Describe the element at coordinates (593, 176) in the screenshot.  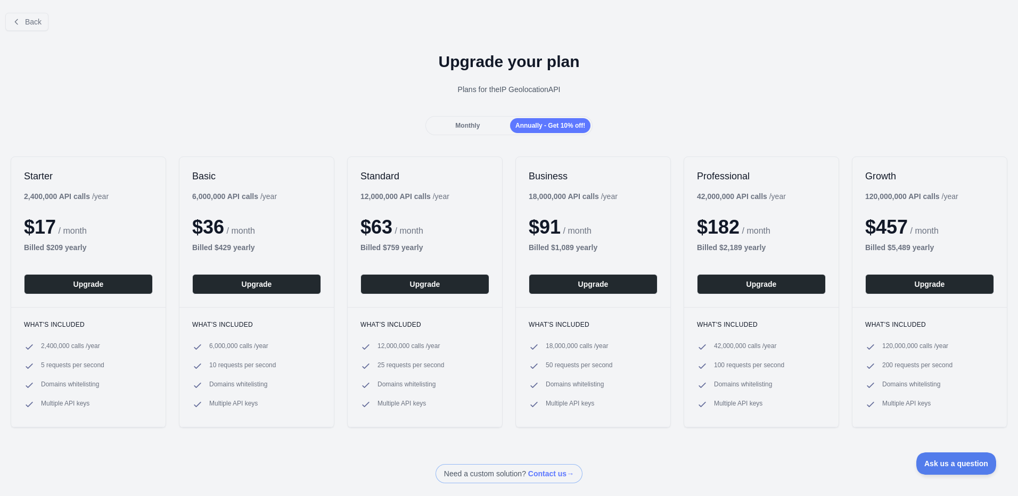
I see `h2: Business` at that location.